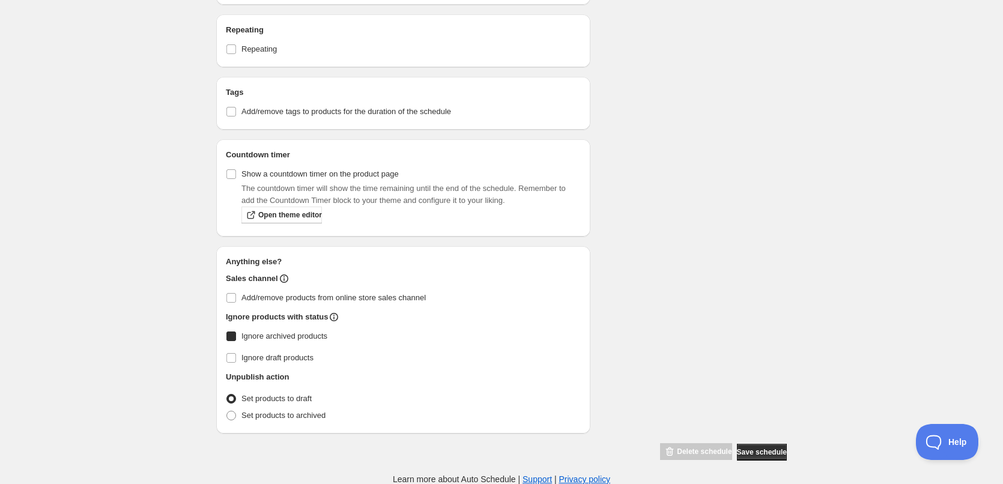 This screenshot has width=1003, height=484. Describe the element at coordinates (283, 415) in the screenshot. I see `span: Set products to archived` at that location.